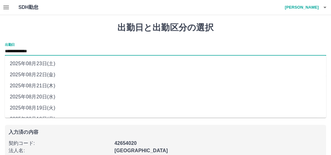 The image size is (331, 155). I want to click on li: 2025年08月21日(木), so click(165, 86).